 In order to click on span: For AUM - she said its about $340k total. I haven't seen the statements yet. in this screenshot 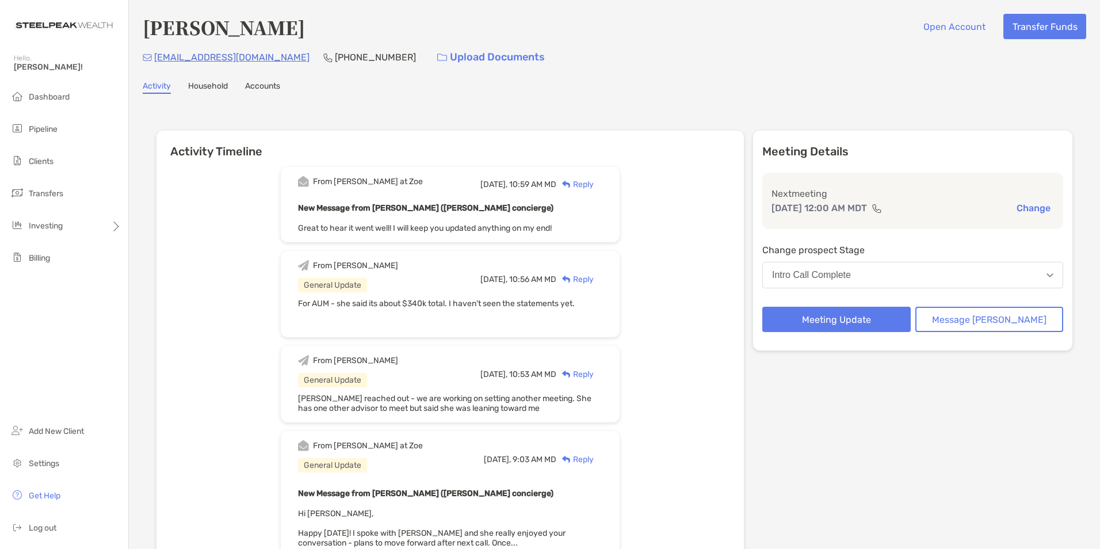, I will do `click(436, 303)`.